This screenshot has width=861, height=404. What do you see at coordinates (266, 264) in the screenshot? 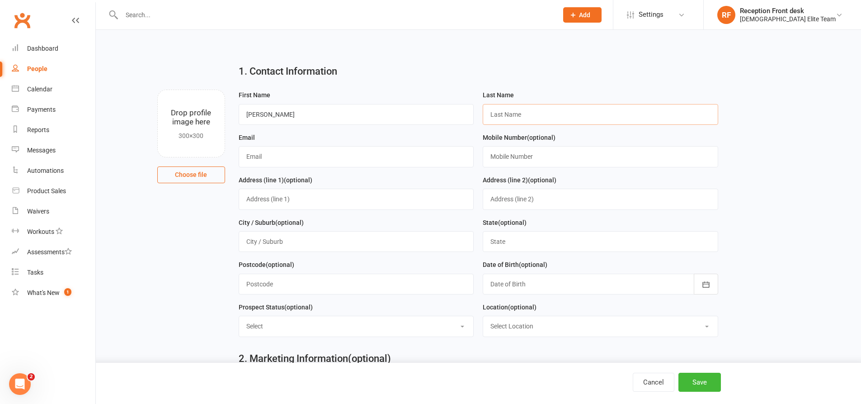
I see `label: Postcode` at bounding box center [266, 264].